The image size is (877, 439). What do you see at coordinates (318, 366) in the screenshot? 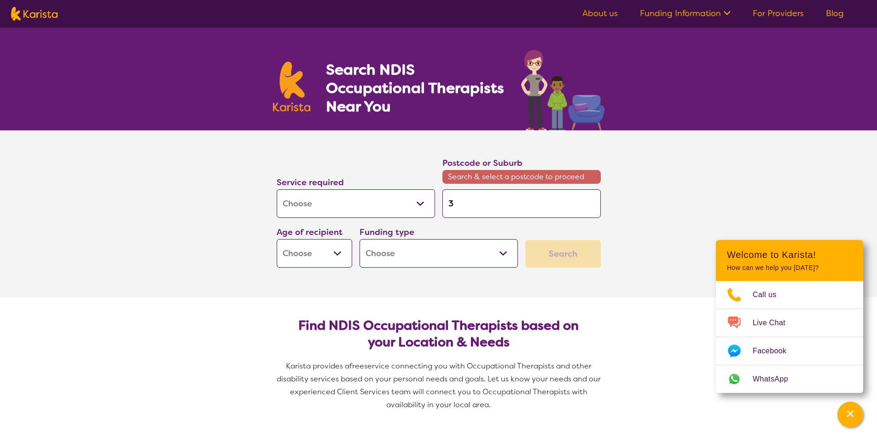
I see `span: Karista provides a` at bounding box center [318, 366].